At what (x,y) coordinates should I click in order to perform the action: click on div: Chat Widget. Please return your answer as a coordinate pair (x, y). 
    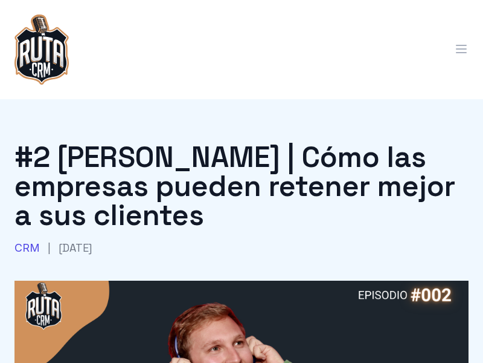
    Looking at the image, I should click on (453, 334).